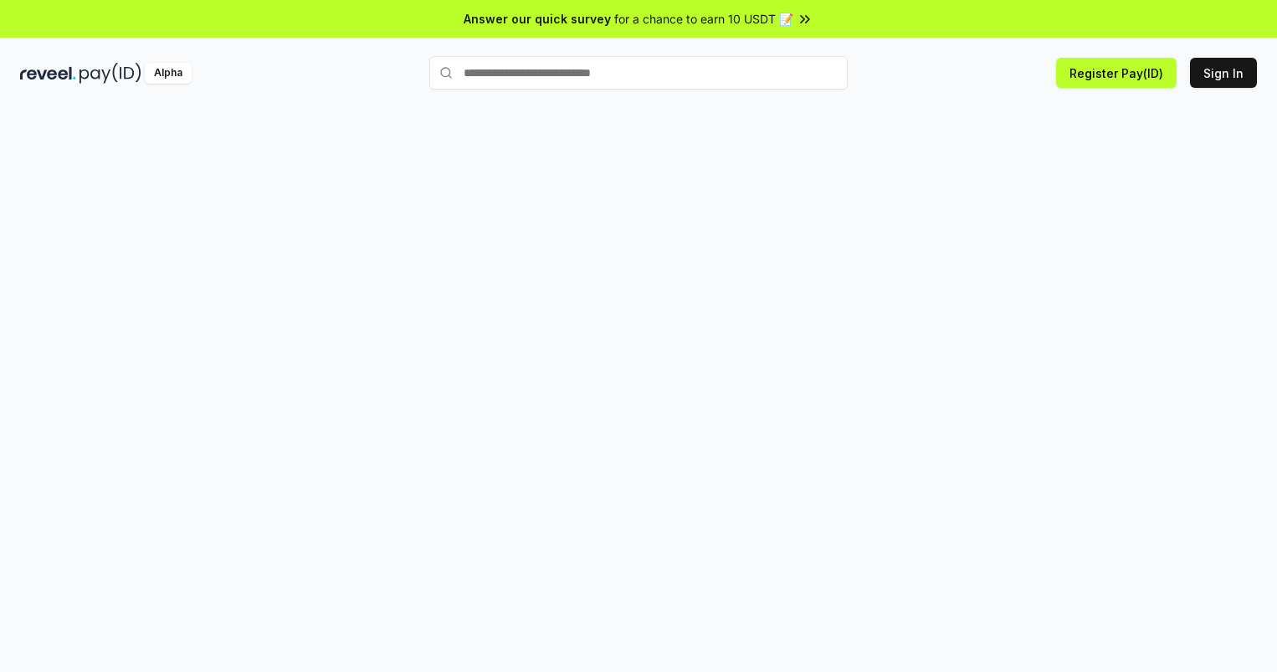 Image resolution: width=1277 pixels, height=672 pixels. What do you see at coordinates (110, 73) in the screenshot?
I see `img: pay_id` at bounding box center [110, 73].